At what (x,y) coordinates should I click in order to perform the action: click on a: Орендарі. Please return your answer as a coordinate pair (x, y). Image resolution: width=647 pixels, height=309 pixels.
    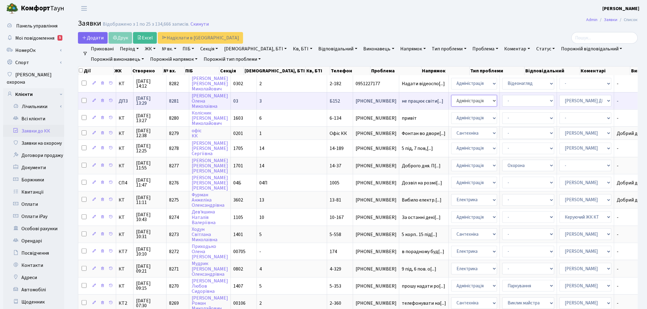
    Looking at the image, I should click on (34, 241).